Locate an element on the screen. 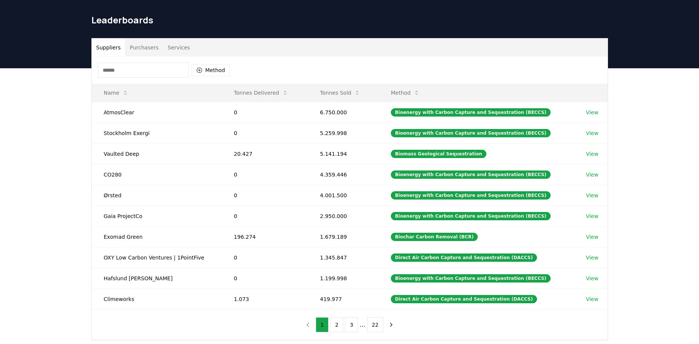  button: 22 is located at coordinates (375, 325).